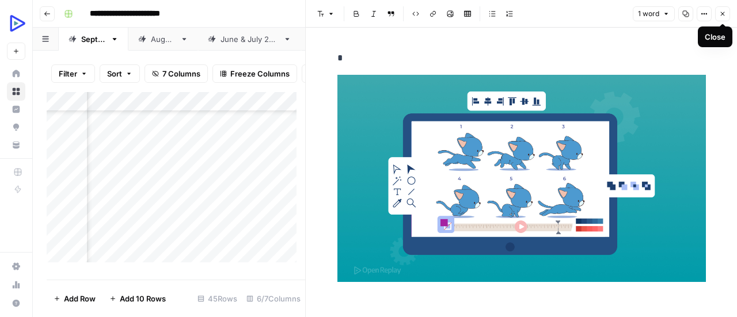 This screenshot has width=737, height=317. Describe the element at coordinates (115, 74) in the screenshot. I see `span: Sort` at that location.